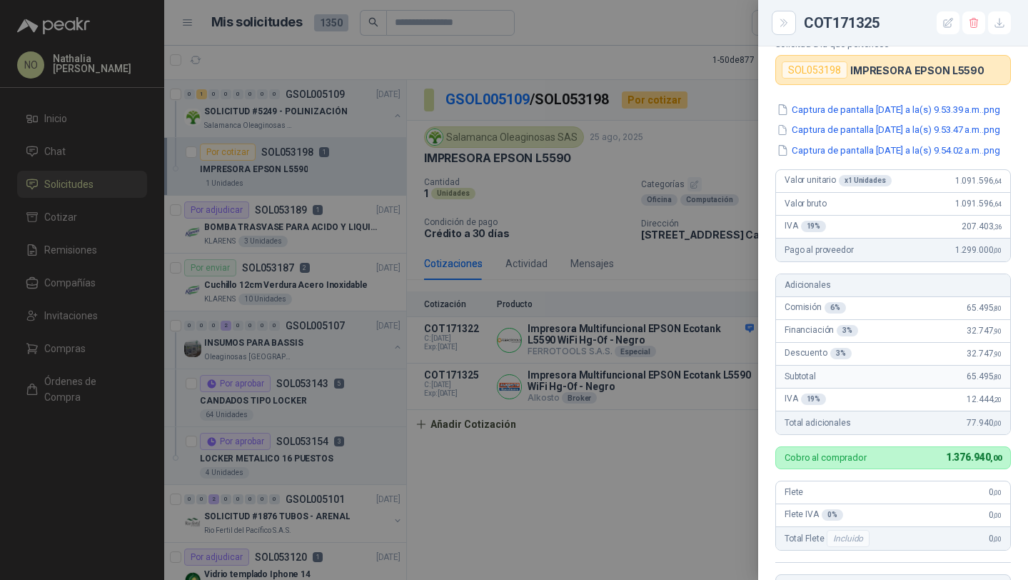  I want to click on button: Close, so click(784, 23).